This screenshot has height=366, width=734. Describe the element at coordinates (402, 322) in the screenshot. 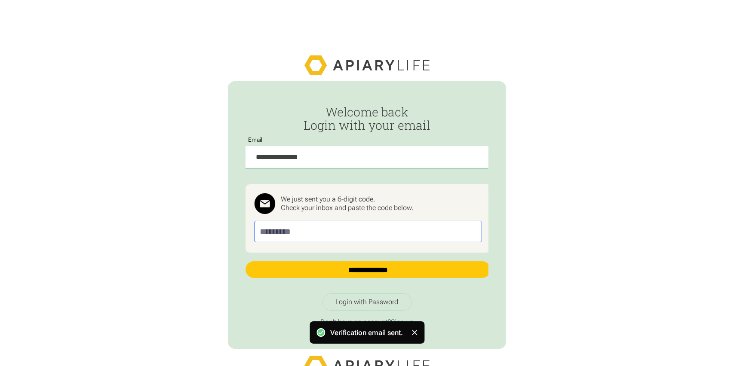

I see `a: Sign up` at that location.